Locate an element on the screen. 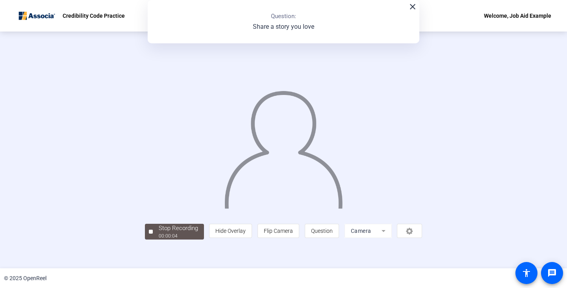 This screenshot has height=288, width=567. p: Question: is located at coordinates (284, 16).